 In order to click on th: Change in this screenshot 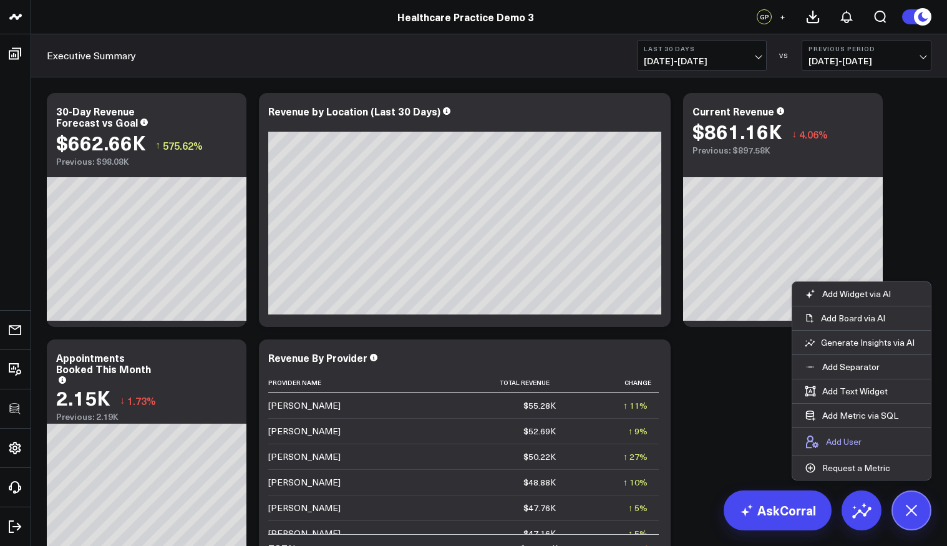, I will do `click(613, 382)`.